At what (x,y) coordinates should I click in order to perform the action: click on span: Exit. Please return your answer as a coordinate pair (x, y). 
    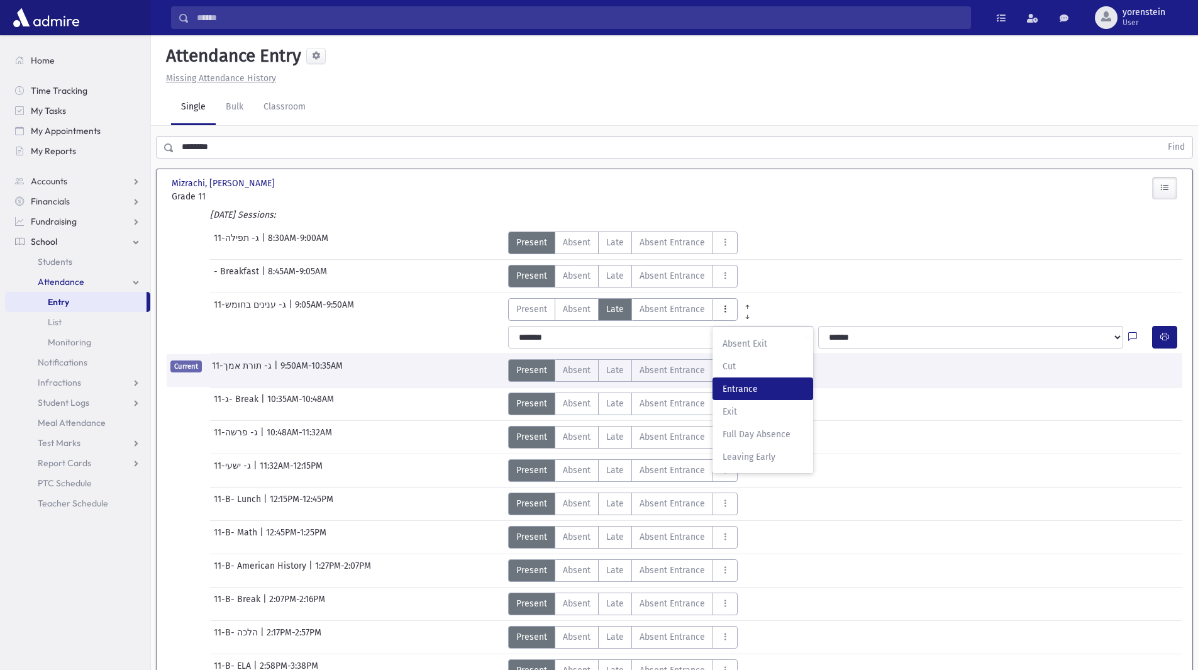
    Looking at the image, I should click on (763, 411).